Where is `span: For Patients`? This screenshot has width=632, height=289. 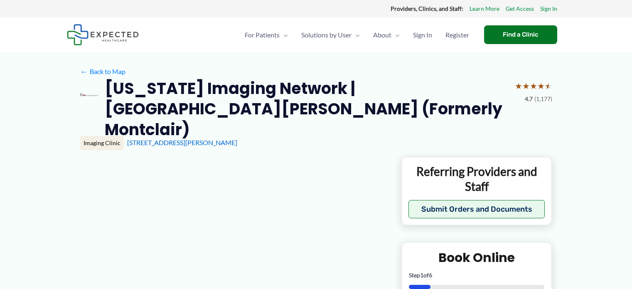
span: For Patients is located at coordinates (262, 35).